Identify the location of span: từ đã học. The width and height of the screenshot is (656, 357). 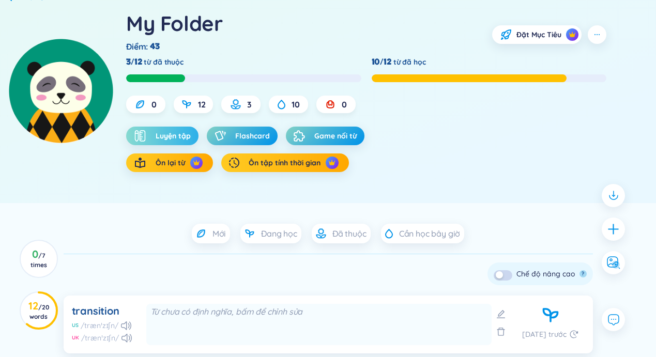
(409, 62).